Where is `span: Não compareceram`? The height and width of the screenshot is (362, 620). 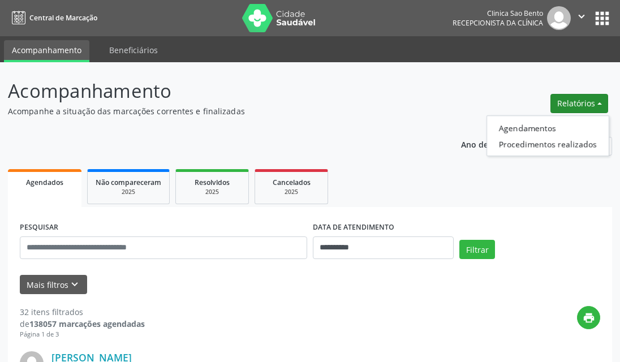 span: Não compareceram is located at coordinates (128, 182).